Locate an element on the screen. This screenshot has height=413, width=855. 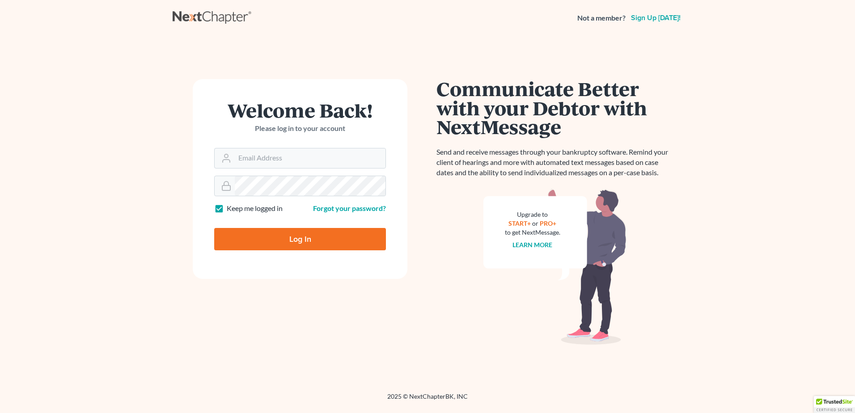
a: PRO+ is located at coordinates (548, 223).